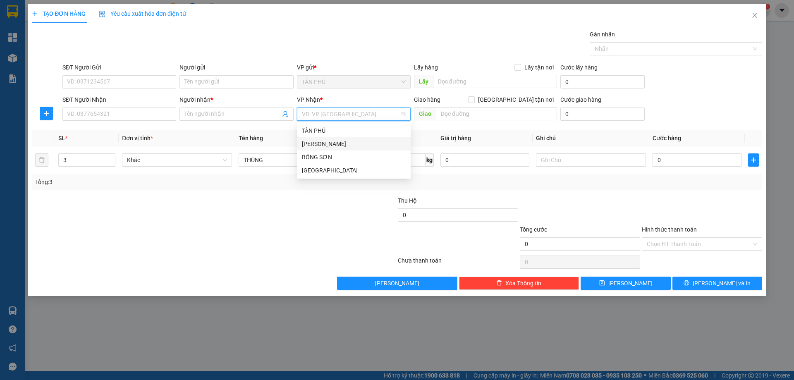 The width and height of the screenshot is (794, 380). What do you see at coordinates (523, 283) in the screenshot?
I see `span: Xóa Thông tin` at bounding box center [523, 283].